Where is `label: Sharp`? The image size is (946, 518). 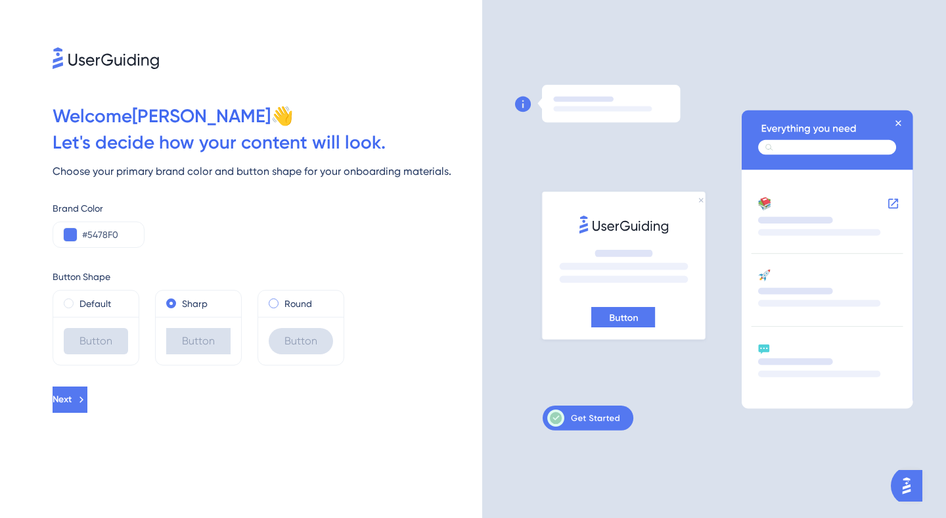
label: Sharp is located at coordinates (194, 303).